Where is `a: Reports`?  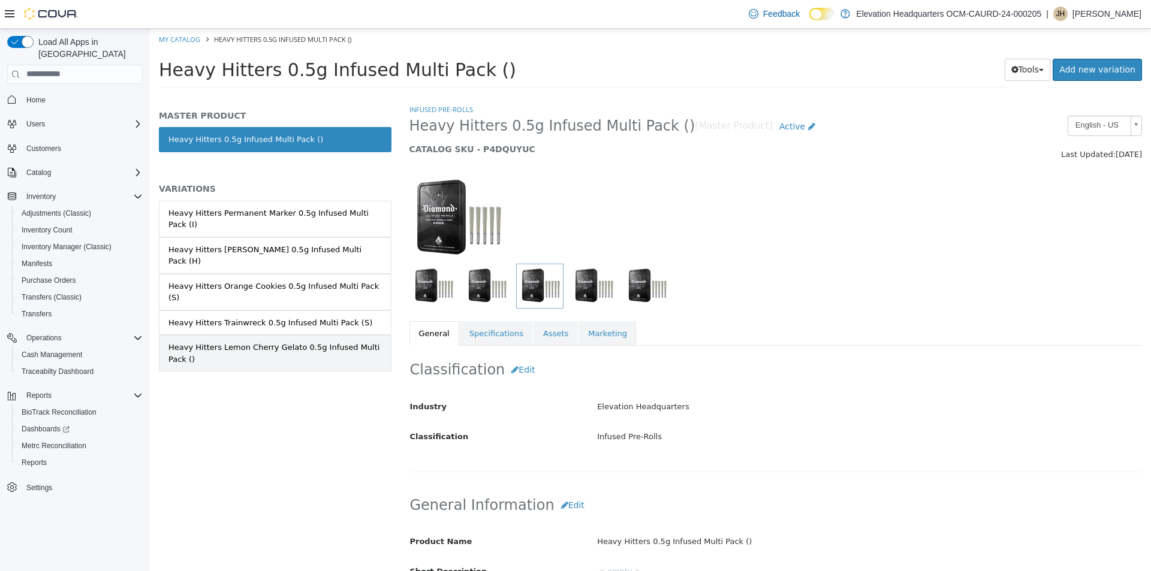 a: Reports is located at coordinates (34, 463).